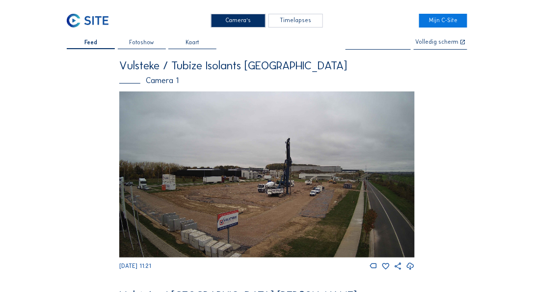 This screenshot has width=534, height=292. What do you see at coordinates (141, 43) in the screenshot?
I see `span: Fotoshow` at bounding box center [141, 43].